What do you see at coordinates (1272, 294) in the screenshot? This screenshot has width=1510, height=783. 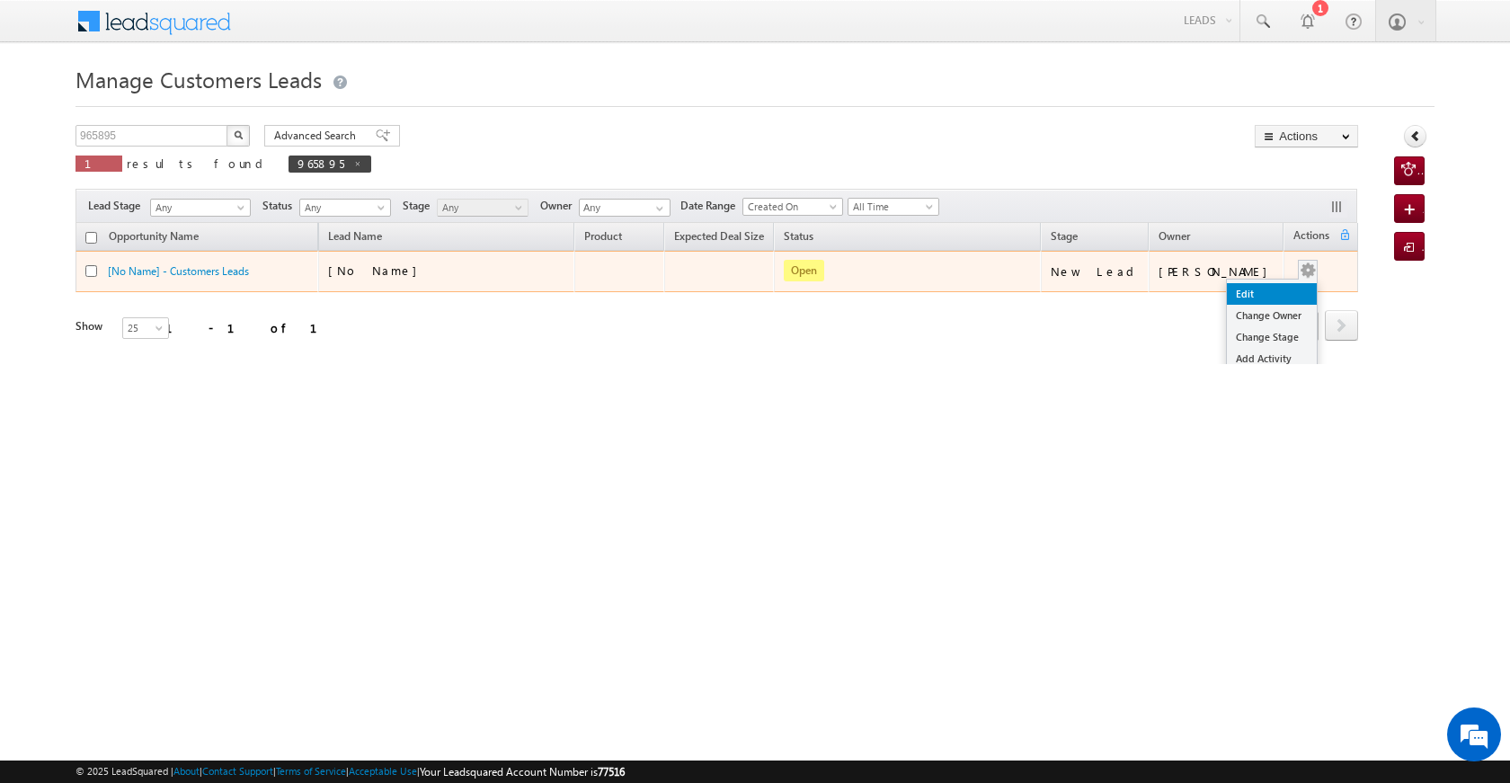 I see `a: Edit` at bounding box center [1272, 294].